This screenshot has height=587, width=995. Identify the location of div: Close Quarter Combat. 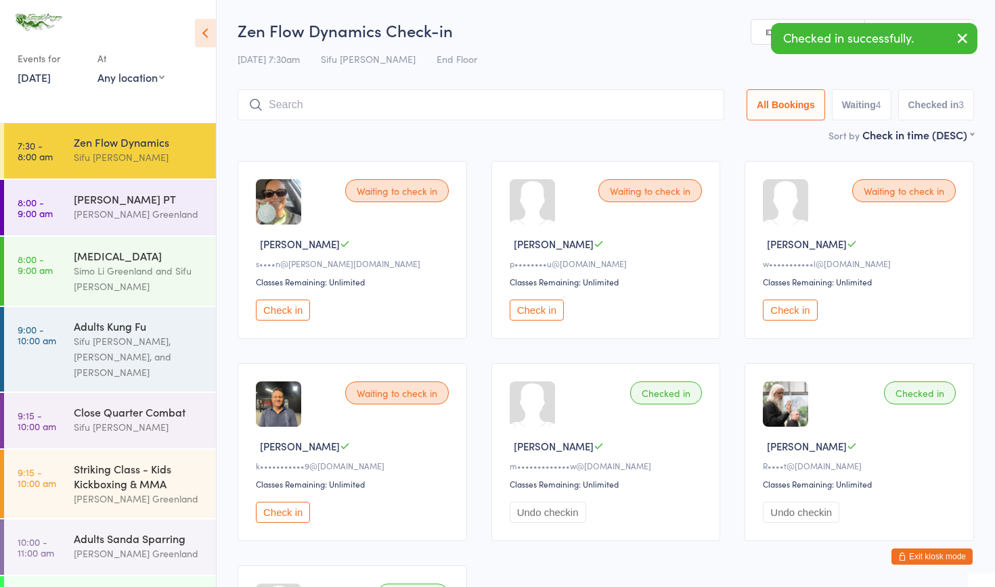
(139, 412).